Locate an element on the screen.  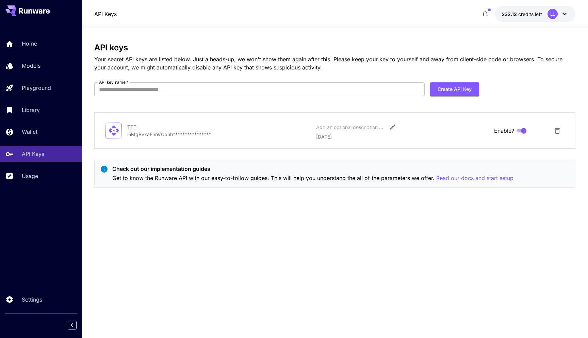
button: Edit is located at coordinates (392, 127).